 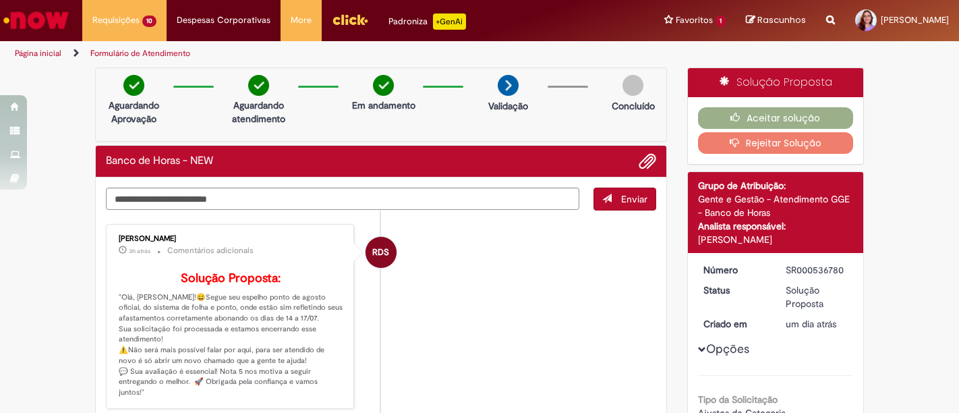 I want to click on dt: Número, so click(x=734, y=270).